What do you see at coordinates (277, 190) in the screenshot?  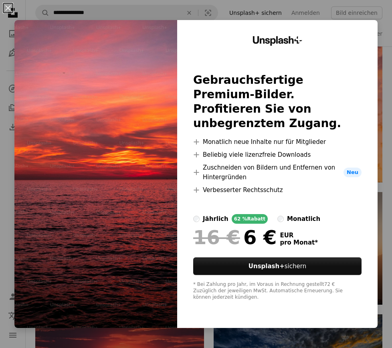 I see `li: Verbesserter Rechtsschutz` at bounding box center [277, 190].